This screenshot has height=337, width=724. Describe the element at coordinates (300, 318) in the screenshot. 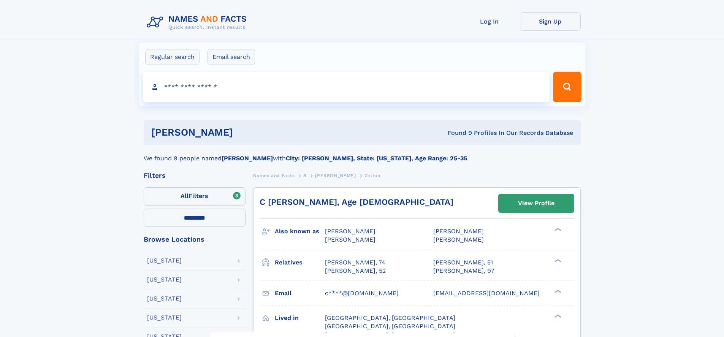

I see `h3: Lived in` at that location.